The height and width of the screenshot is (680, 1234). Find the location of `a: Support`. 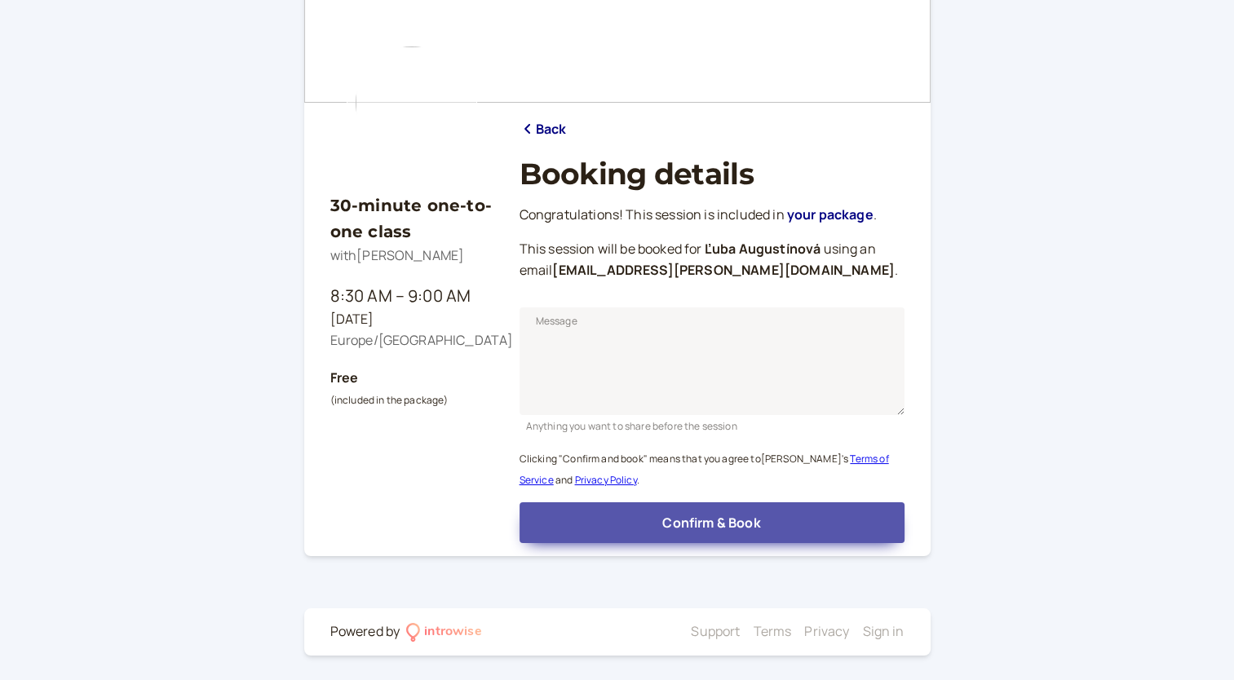

a: Support is located at coordinates (715, 631).